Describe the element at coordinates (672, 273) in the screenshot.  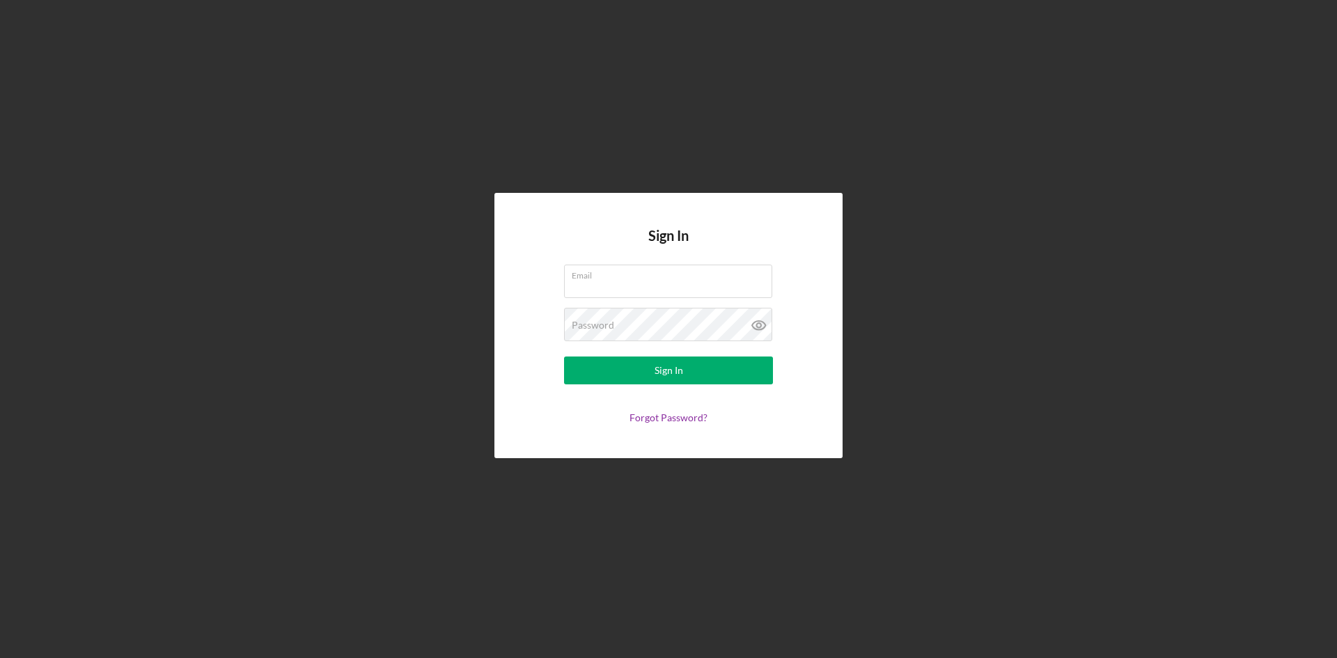
I see `label: Email` at that location.